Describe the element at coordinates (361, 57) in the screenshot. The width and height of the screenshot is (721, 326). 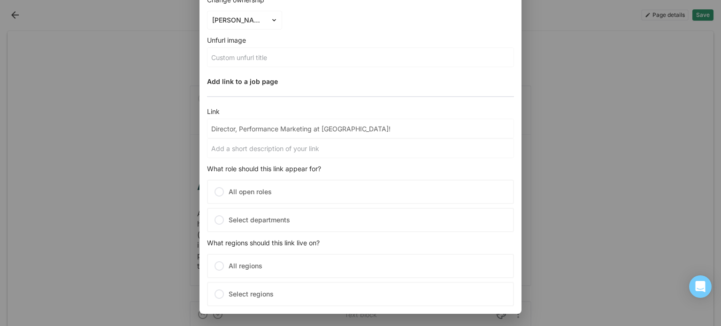
I see `input: Custom unfurl title` at that location.